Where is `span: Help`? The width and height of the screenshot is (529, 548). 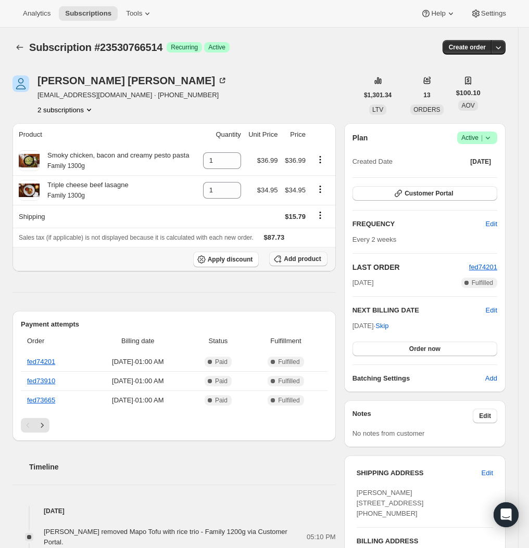
span: Help is located at coordinates (438, 14).